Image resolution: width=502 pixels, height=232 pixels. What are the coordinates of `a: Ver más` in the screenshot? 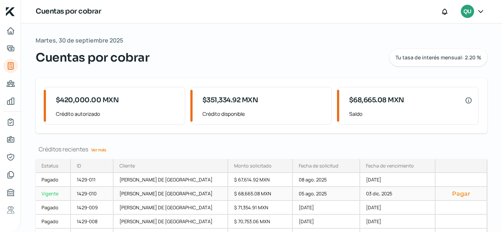 It's located at (98, 150).